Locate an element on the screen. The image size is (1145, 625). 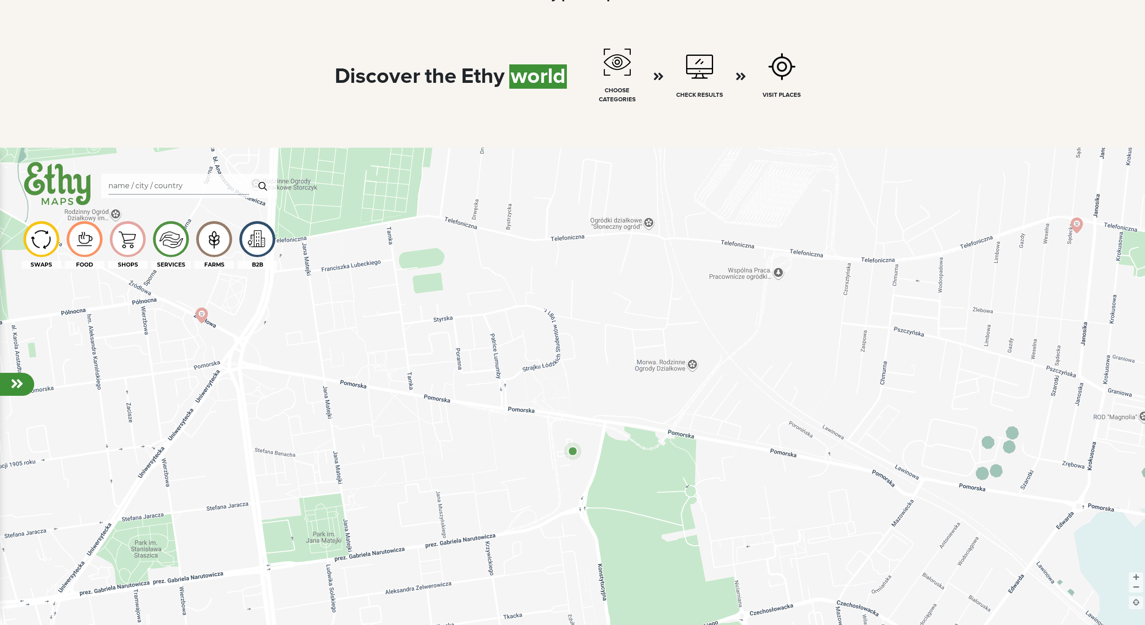
span: the is located at coordinates (441, 77).